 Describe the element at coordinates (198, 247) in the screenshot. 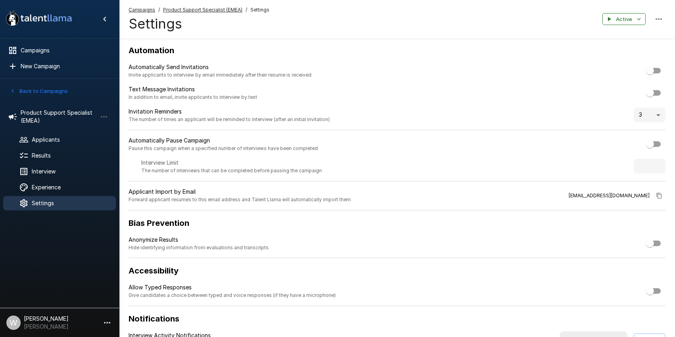

I see `span: Hide identifying information from evaluations and transcripts` at that location.